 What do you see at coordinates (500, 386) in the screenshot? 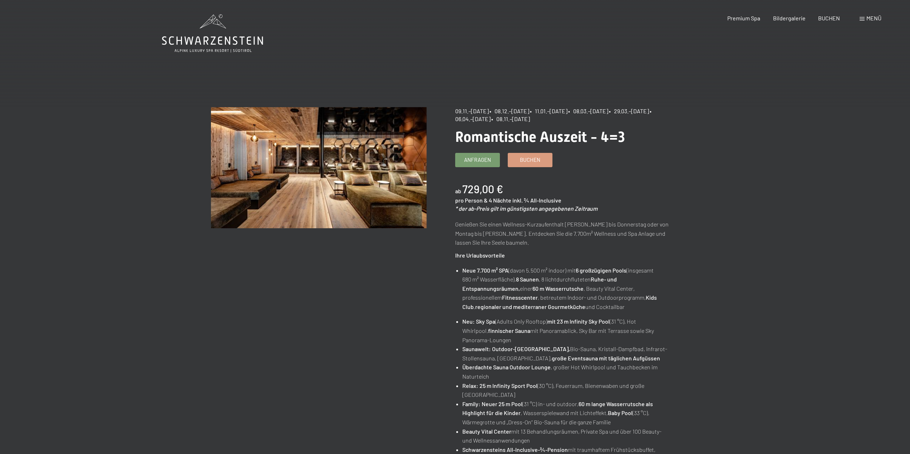
I see `strong: Relax: 25 m Infinity Sport Pool` at bounding box center [500, 386].